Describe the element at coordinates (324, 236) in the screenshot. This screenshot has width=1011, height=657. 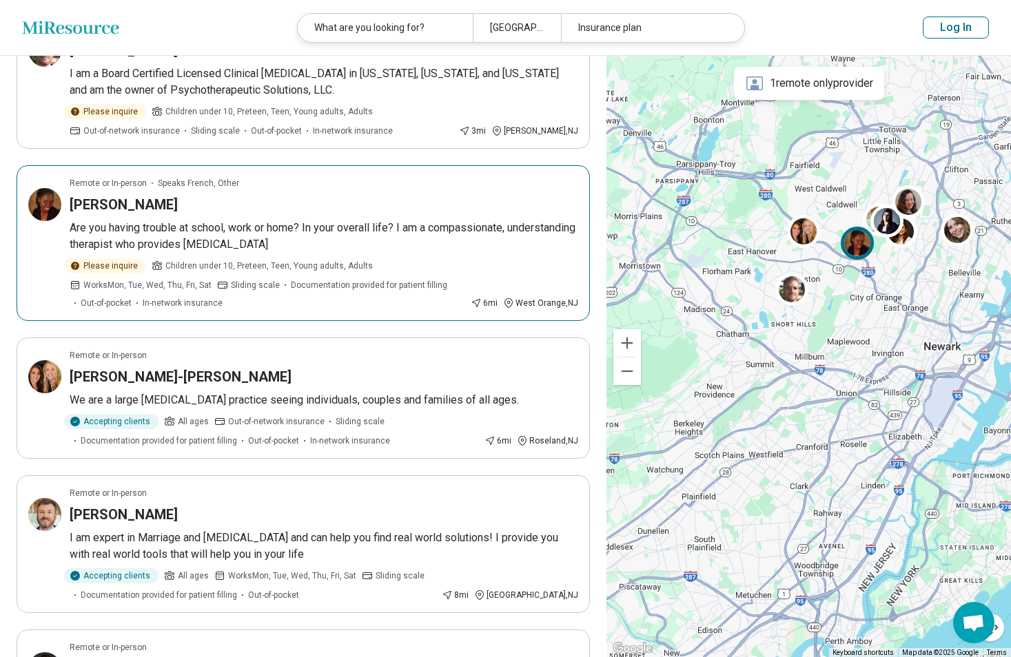
I see `p: Are you having trouble at school, work or home? In your overall life? I am a compassionate, under...` at that location.